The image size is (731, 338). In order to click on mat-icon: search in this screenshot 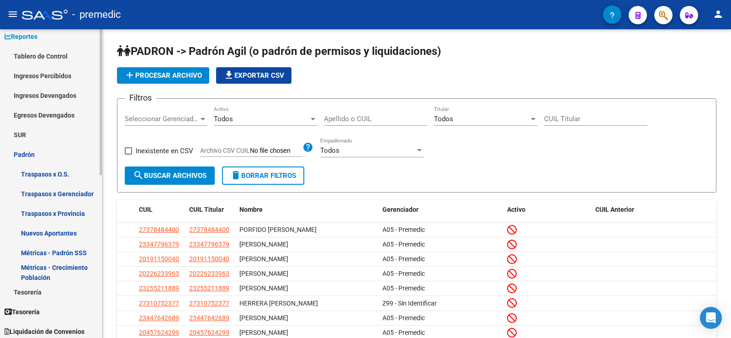, I will do `click(138, 175)`.